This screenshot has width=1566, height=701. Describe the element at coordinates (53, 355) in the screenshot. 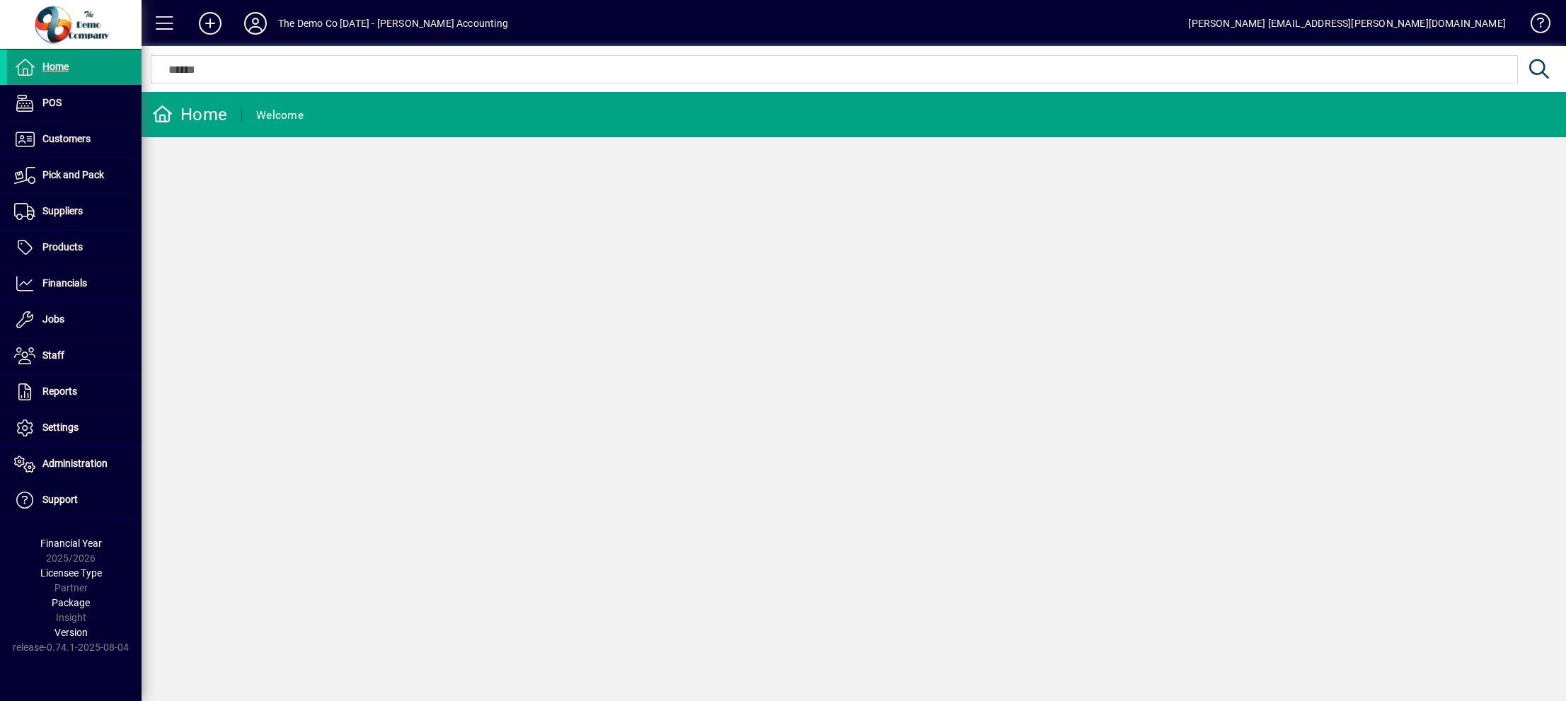

I see `span: Staff` at that location.